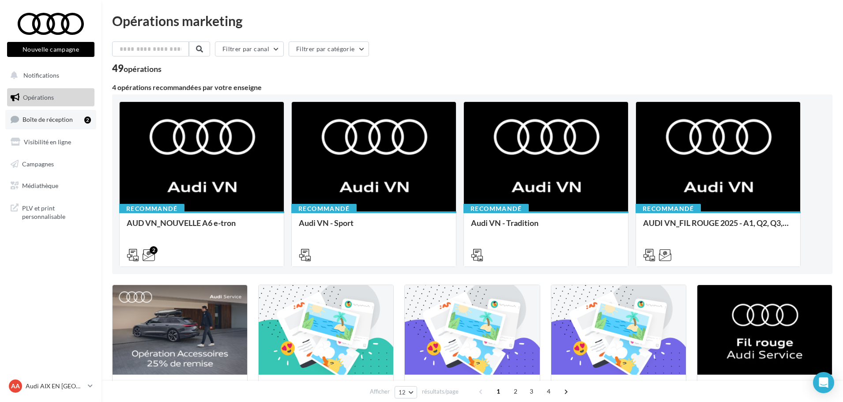 The image size is (843, 402). Describe the element at coordinates (546, 227) in the screenshot. I see `div: Audi VN - Tradition` at that location.